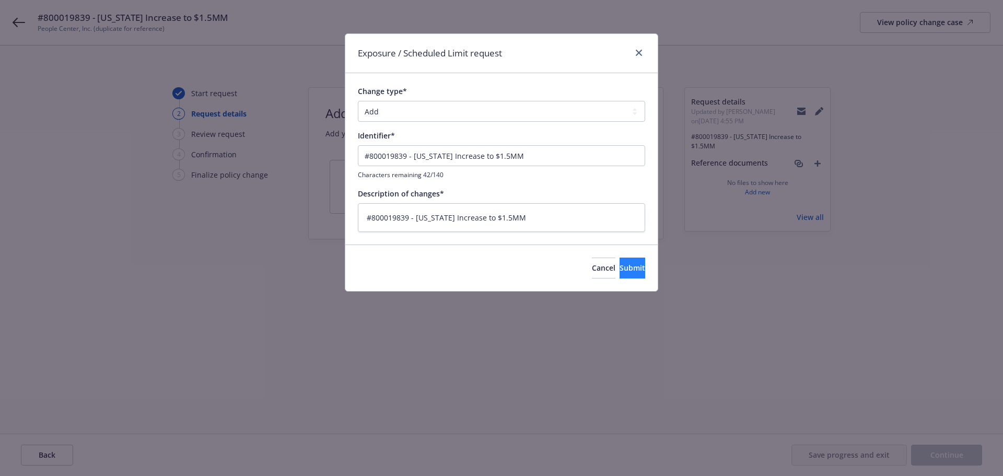  What do you see at coordinates (639, 53) in the screenshot?
I see `a: close` at bounding box center [639, 53].